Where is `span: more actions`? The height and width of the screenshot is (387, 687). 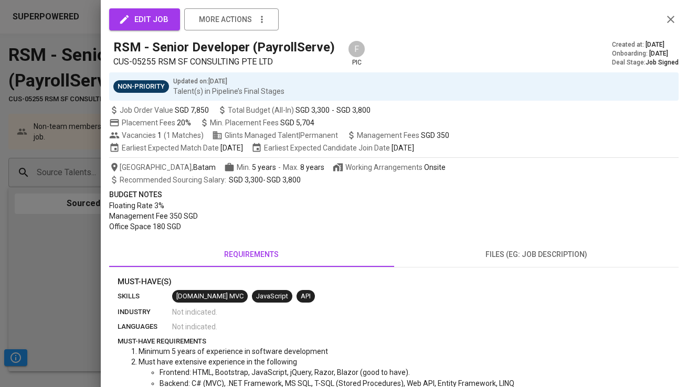 span: more actions is located at coordinates (225, 19).